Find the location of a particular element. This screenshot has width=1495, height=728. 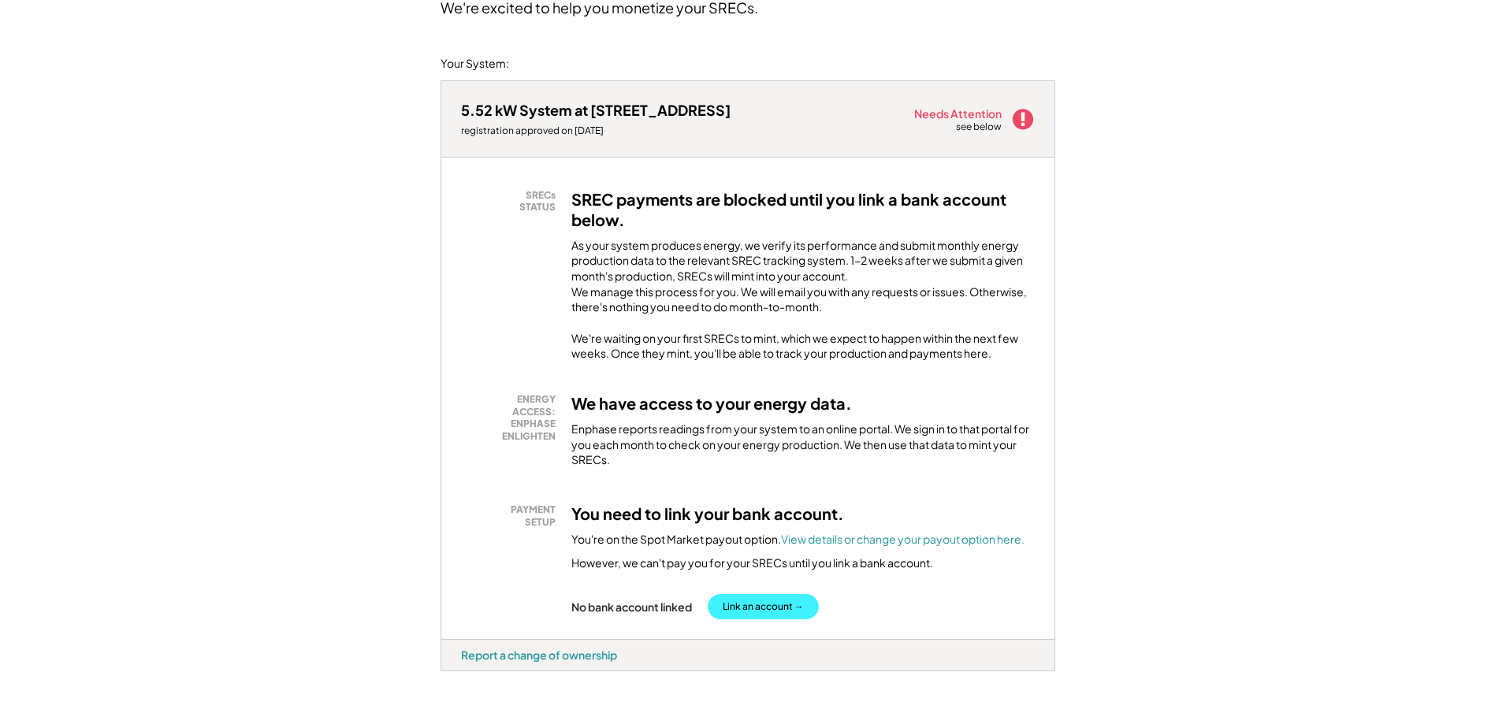

h3: SREC payments are blocked until you link a bank account below. is located at coordinates (803, 210).